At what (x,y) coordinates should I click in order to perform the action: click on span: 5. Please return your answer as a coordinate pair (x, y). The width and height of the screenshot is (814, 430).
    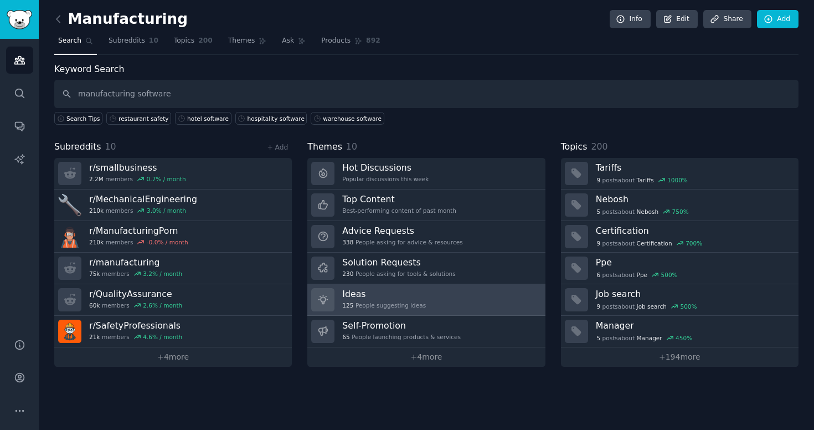
    Looking at the image, I should click on (598, 211).